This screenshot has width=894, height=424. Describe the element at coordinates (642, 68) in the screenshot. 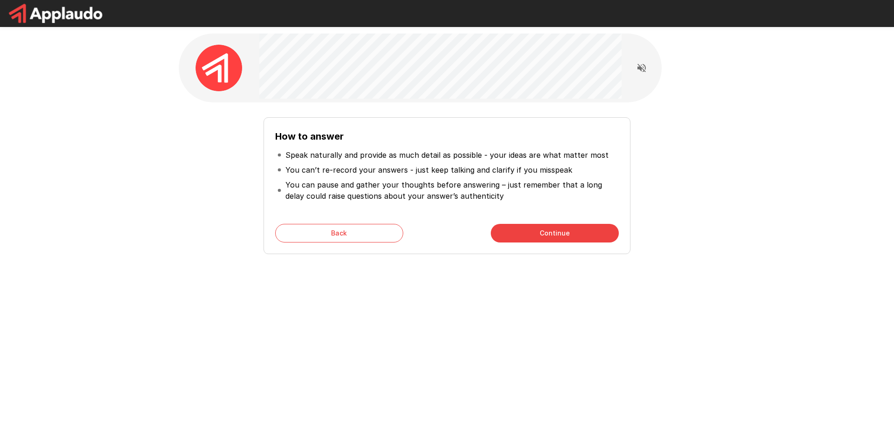

I see `button: Read questions aloud` at that location.